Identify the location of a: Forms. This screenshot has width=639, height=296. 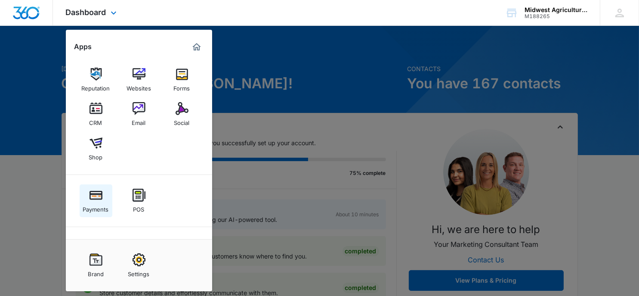
(182, 80).